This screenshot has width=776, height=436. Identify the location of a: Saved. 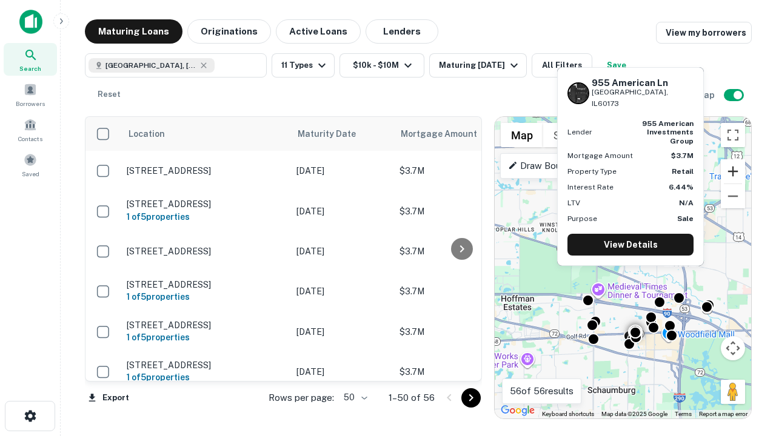
(30, 165).